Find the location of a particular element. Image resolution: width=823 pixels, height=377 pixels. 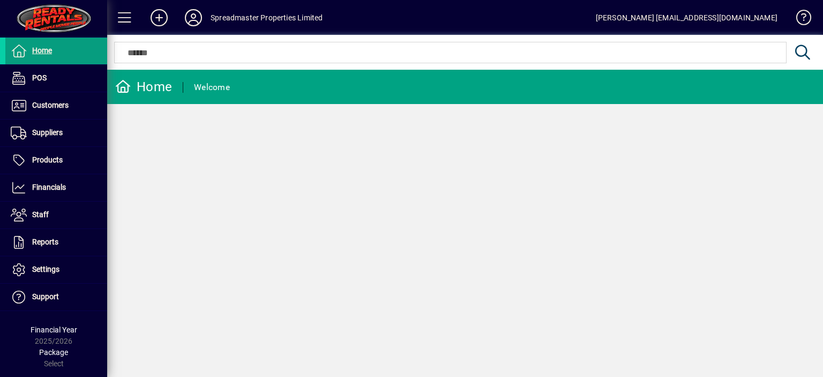

span: Settings is located at coordinates (46, 269).